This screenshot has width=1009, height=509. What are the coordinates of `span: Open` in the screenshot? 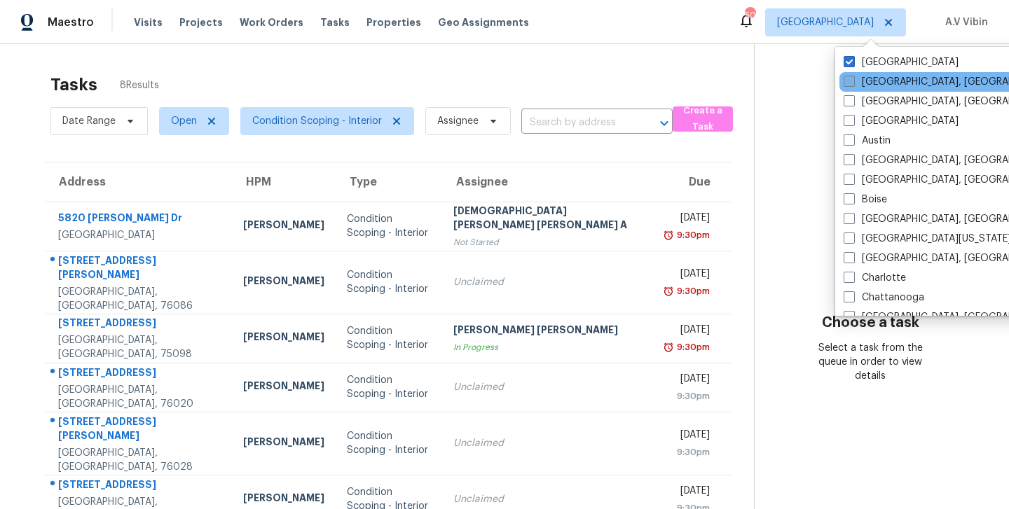 It's located at (184, 121).